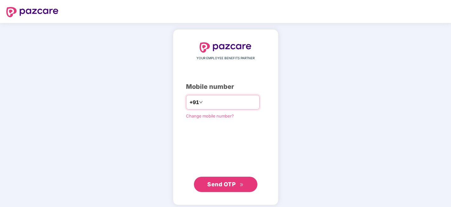  I want to click on span: Send OTP, so click(221, 184).